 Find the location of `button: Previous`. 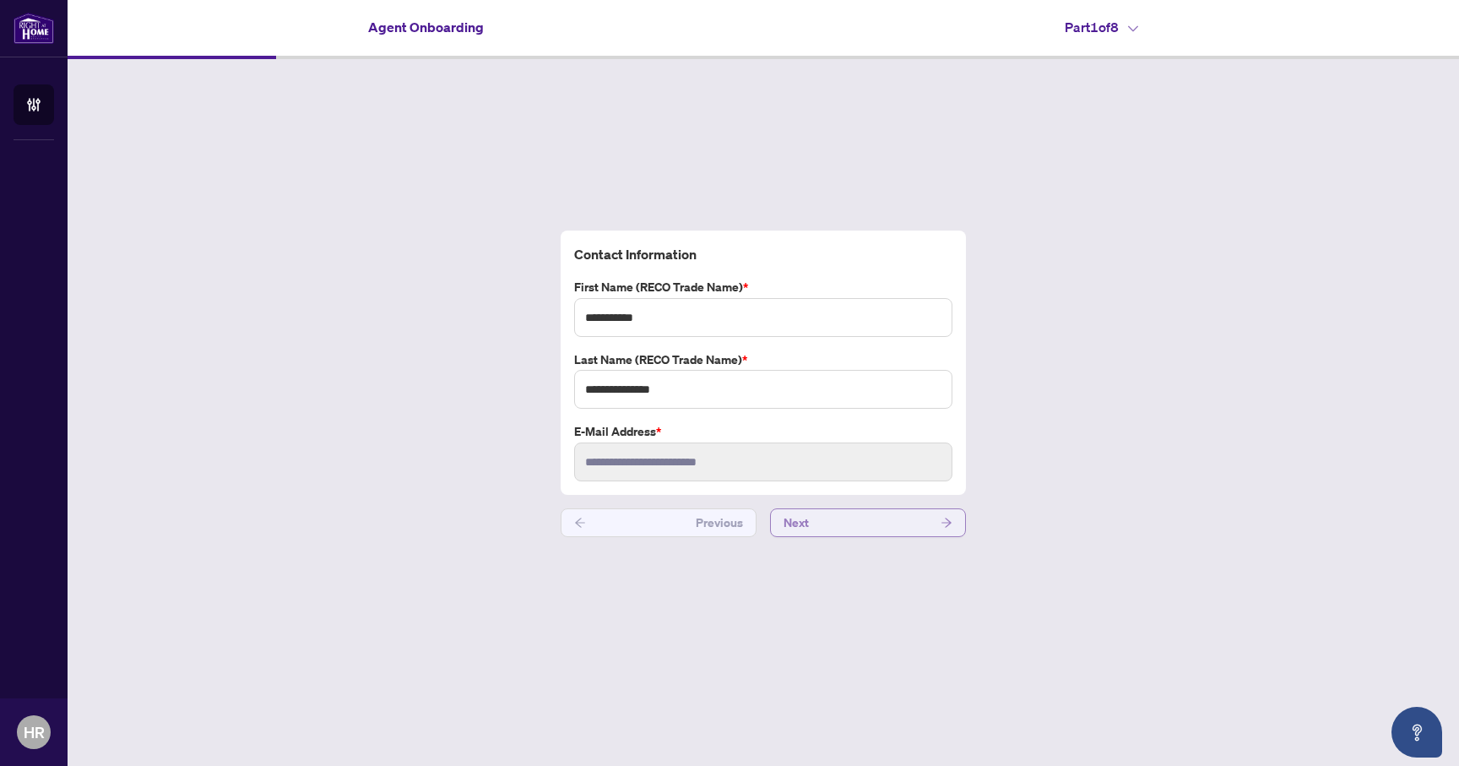

button: Previous is located at coordinates (658, 522).